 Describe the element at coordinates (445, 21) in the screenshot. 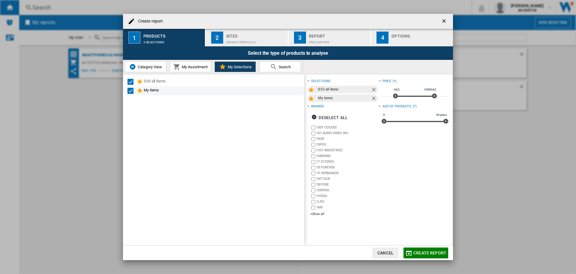

I see `button: getI18NText('BUTTONS.CLOSE_DIALOG')` at that location.